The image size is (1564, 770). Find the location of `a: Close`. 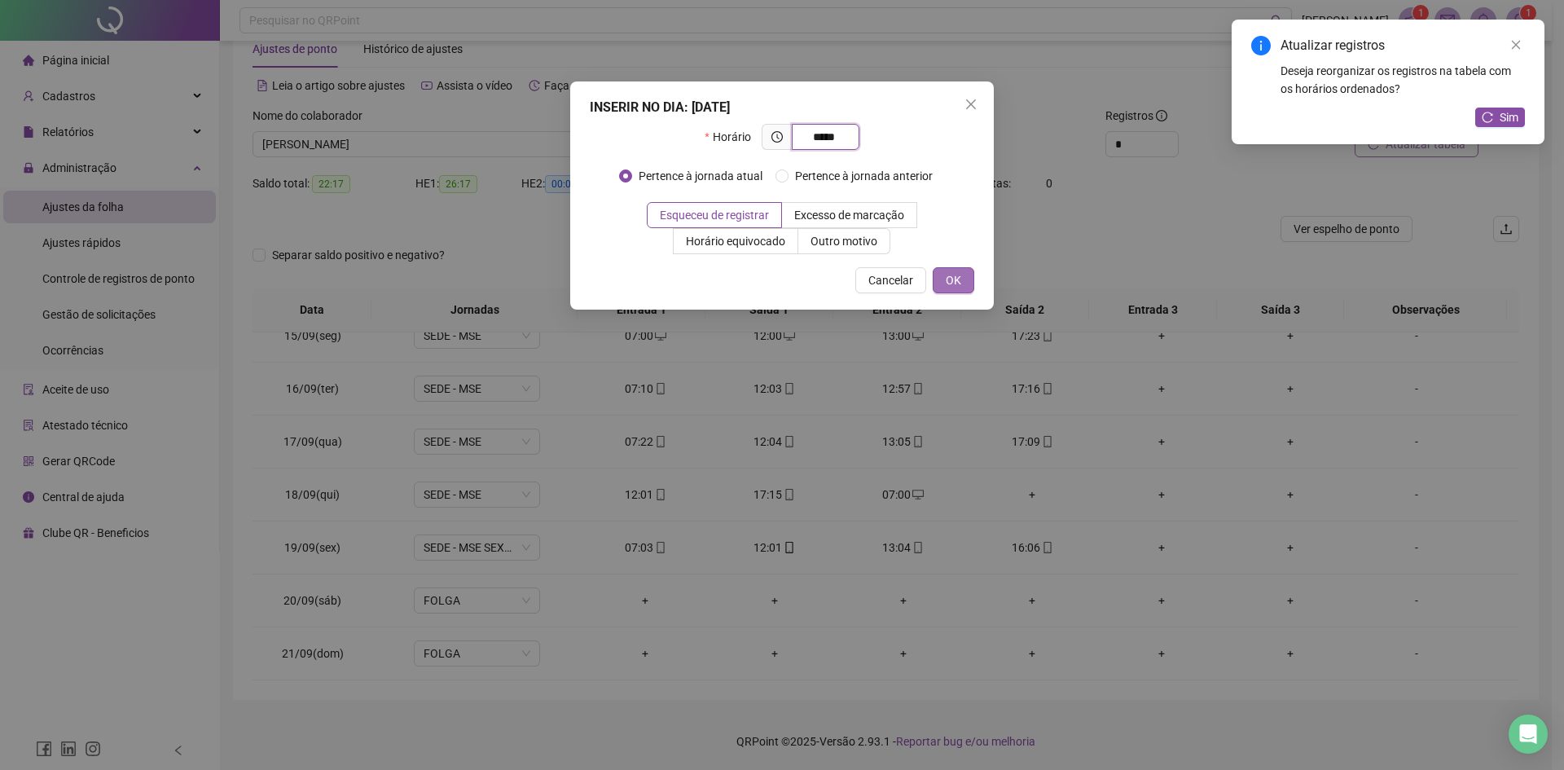

a: Close is located at coordinates (1516, 45).